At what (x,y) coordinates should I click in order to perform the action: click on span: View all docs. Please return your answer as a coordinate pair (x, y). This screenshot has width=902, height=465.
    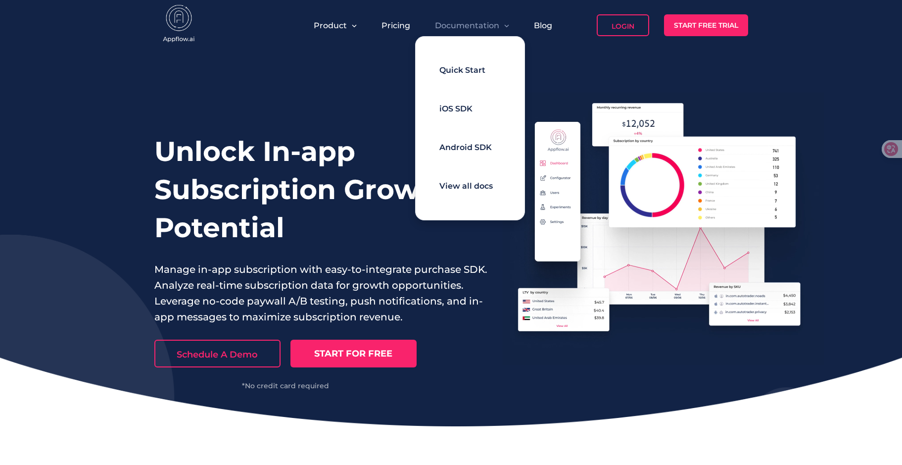
    Looking at the image, I should click on (466, 186).